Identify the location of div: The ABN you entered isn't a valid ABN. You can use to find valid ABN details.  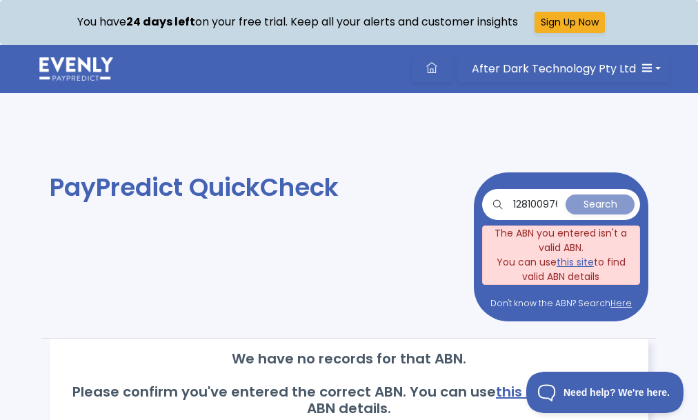
(561, 255).